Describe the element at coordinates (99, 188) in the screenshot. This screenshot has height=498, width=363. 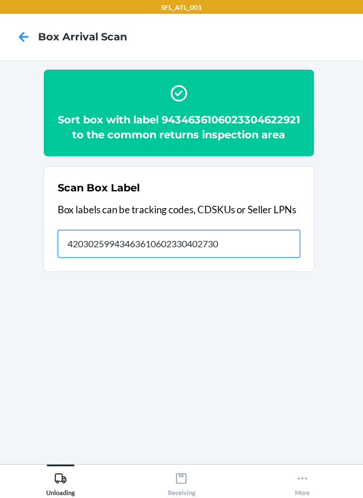
I see `h2: Scan Box Label` at that location.